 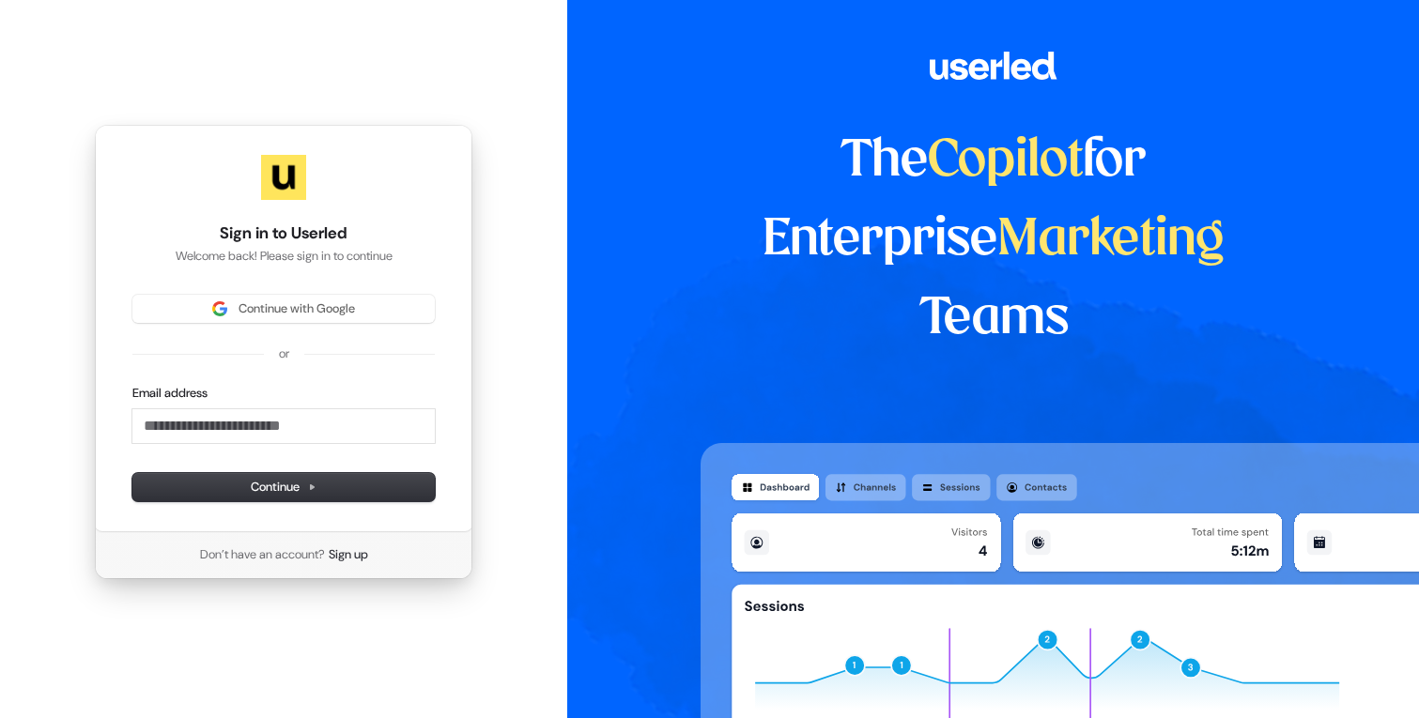 What do you see at coordinates (1111, 240) in the screenshot?
I see `span: Marketing` at bounding box center [1111, 240].